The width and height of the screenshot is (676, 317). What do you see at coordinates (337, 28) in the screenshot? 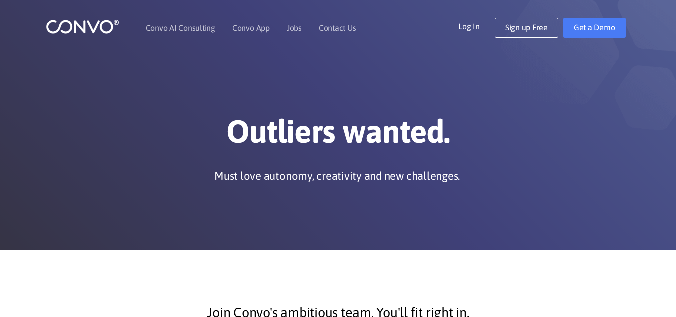
I see `a: Contact Us` at bounding box center [337, 28].